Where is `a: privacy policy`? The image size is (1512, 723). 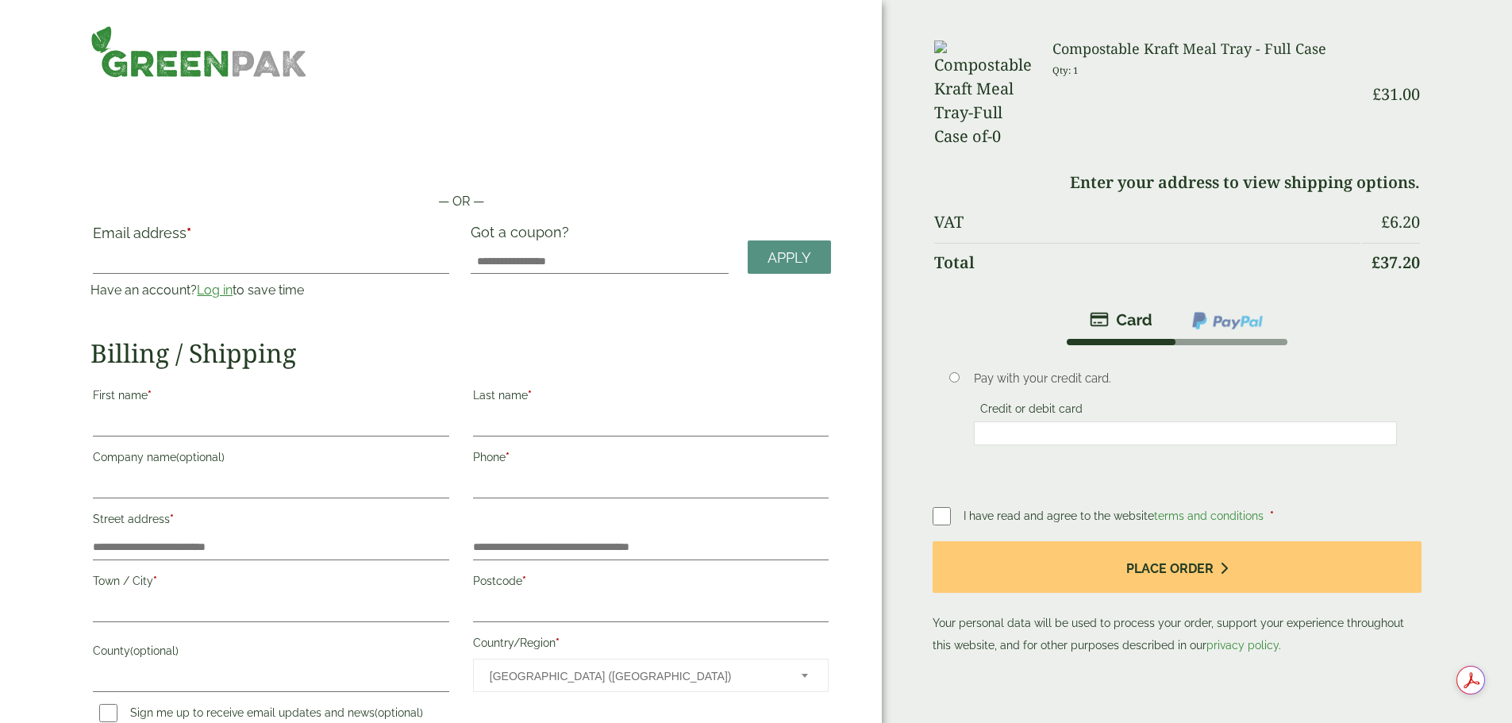
a: privacy policy is located at coordinates (1242, 645).